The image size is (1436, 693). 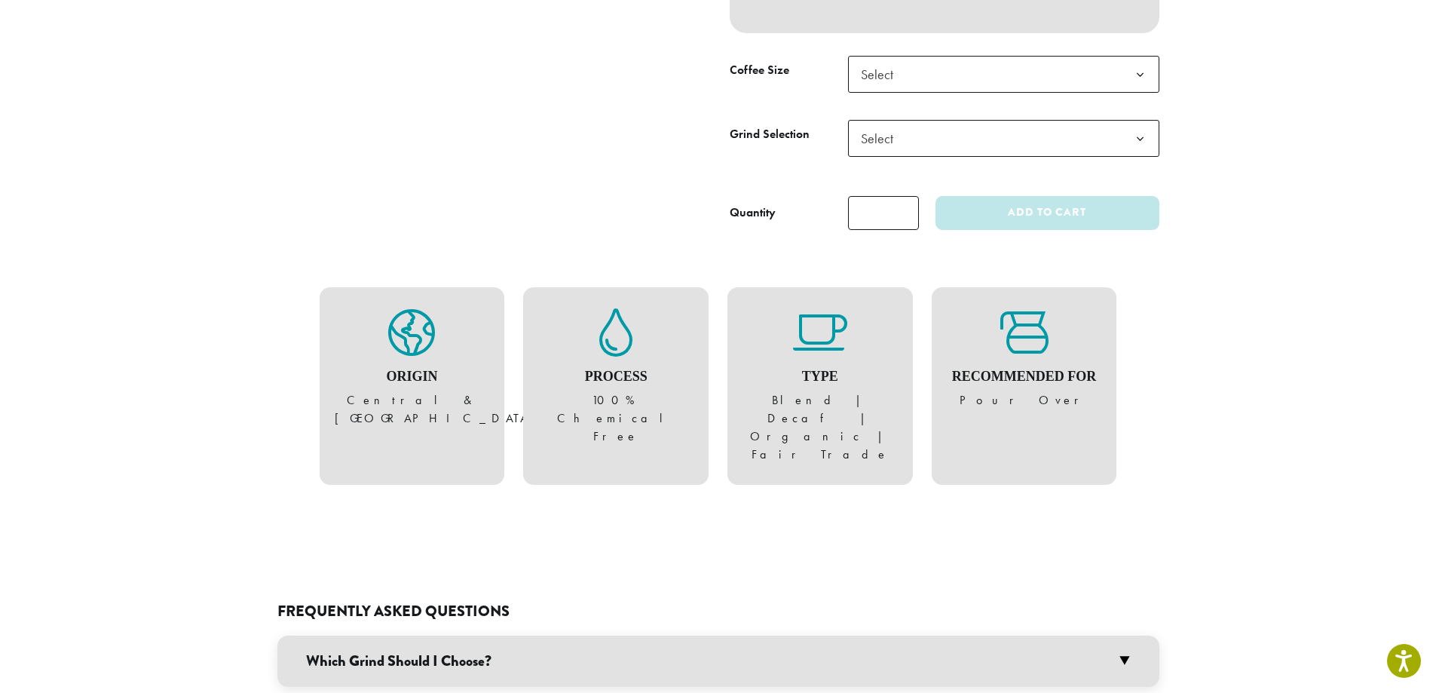 I want to click on figure: Pour Over, so click(x=1025, y=359).